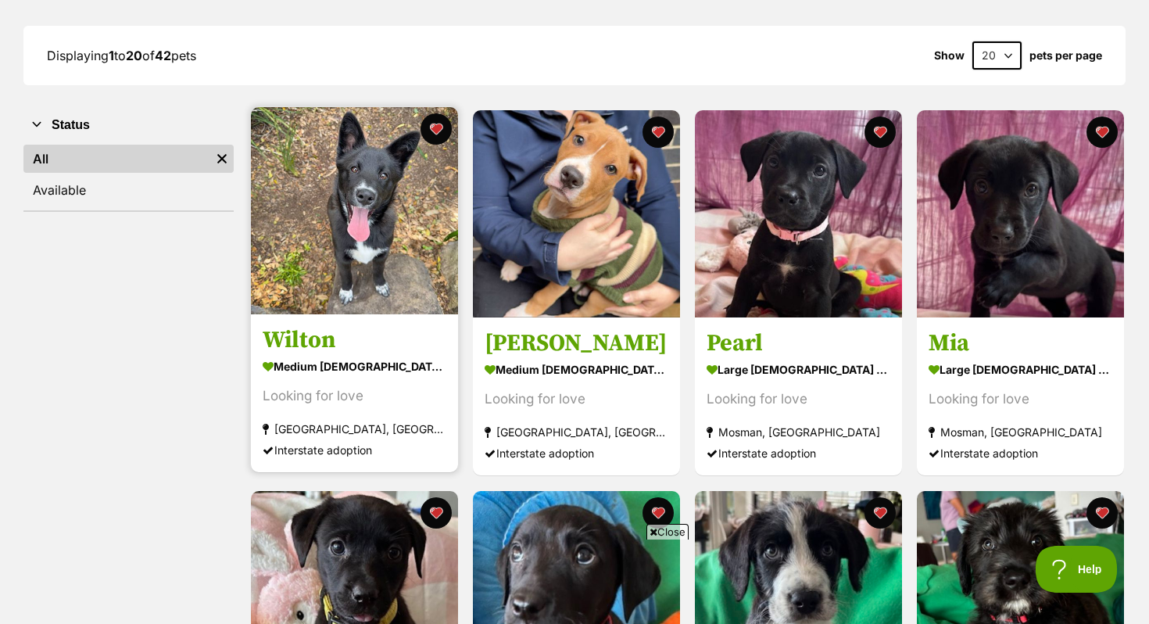 The image size is (1149, 624). Describe the element at coordinates (134, 56) in the screenshot. I see `strong: 20` at that location.